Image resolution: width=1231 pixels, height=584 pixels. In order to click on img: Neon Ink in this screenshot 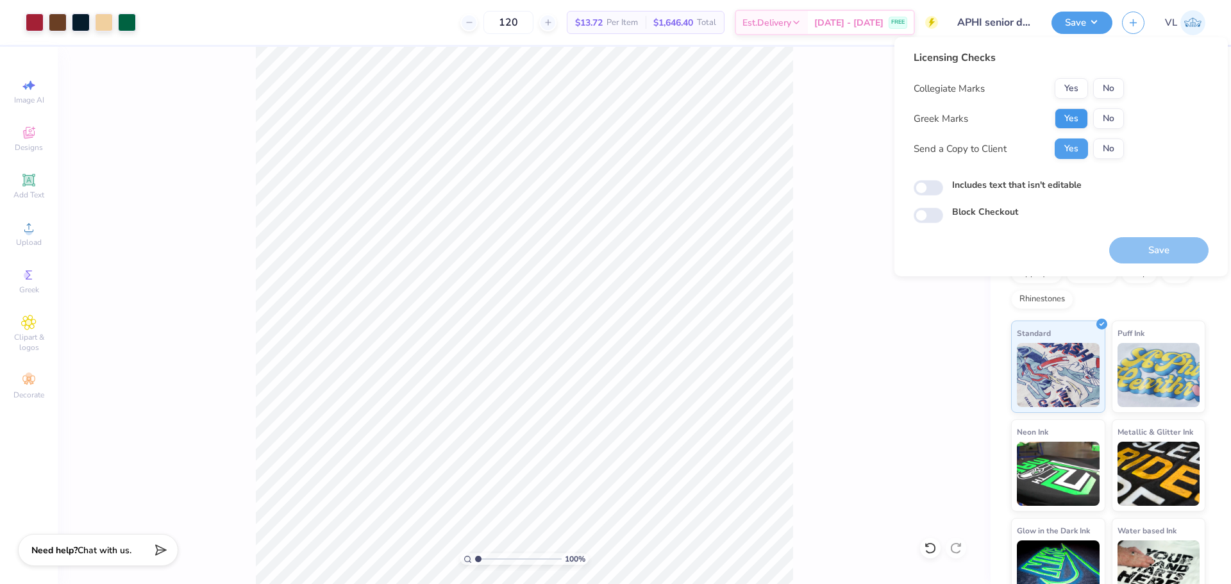, I will do `click(1058, 474)`.